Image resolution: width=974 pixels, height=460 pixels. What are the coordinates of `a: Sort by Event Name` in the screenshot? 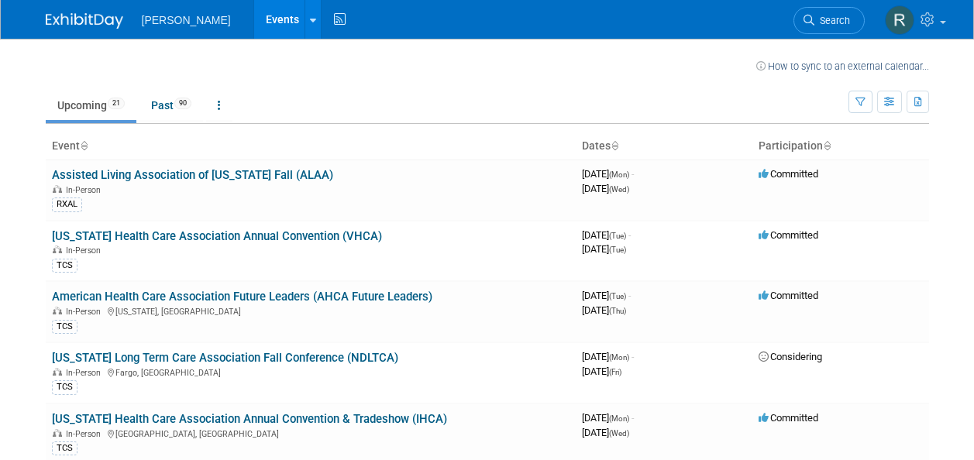 It's located at (84, 146).